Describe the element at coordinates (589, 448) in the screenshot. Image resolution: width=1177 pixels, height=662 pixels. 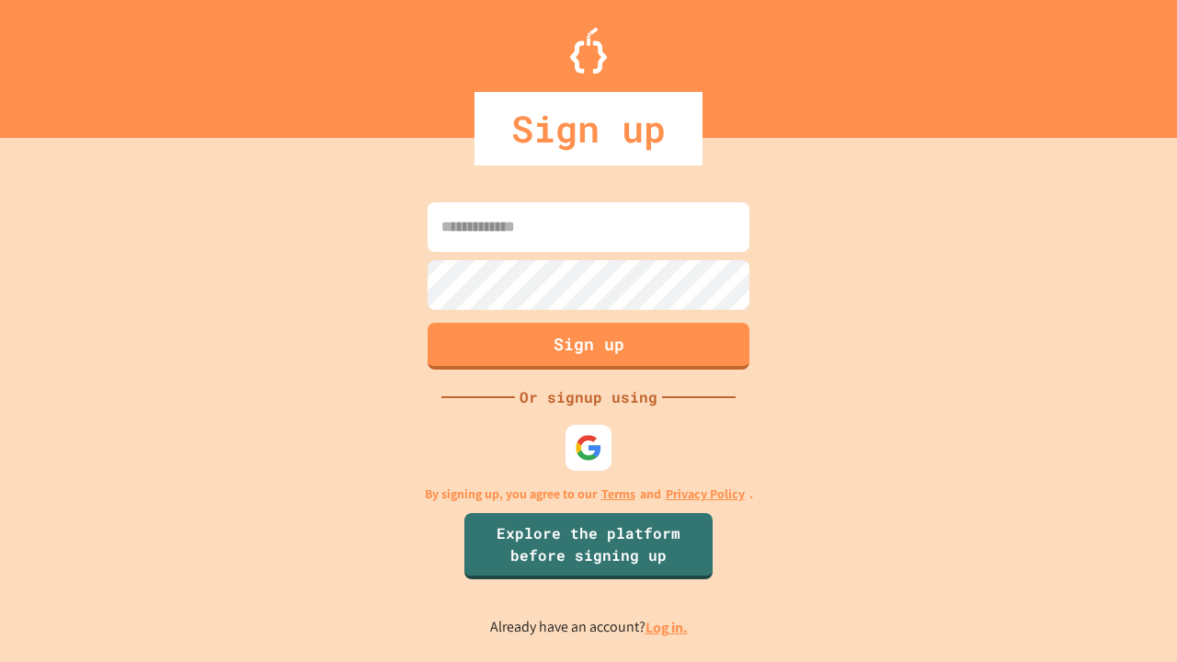
I see `img: google-icon.svg` at that location.